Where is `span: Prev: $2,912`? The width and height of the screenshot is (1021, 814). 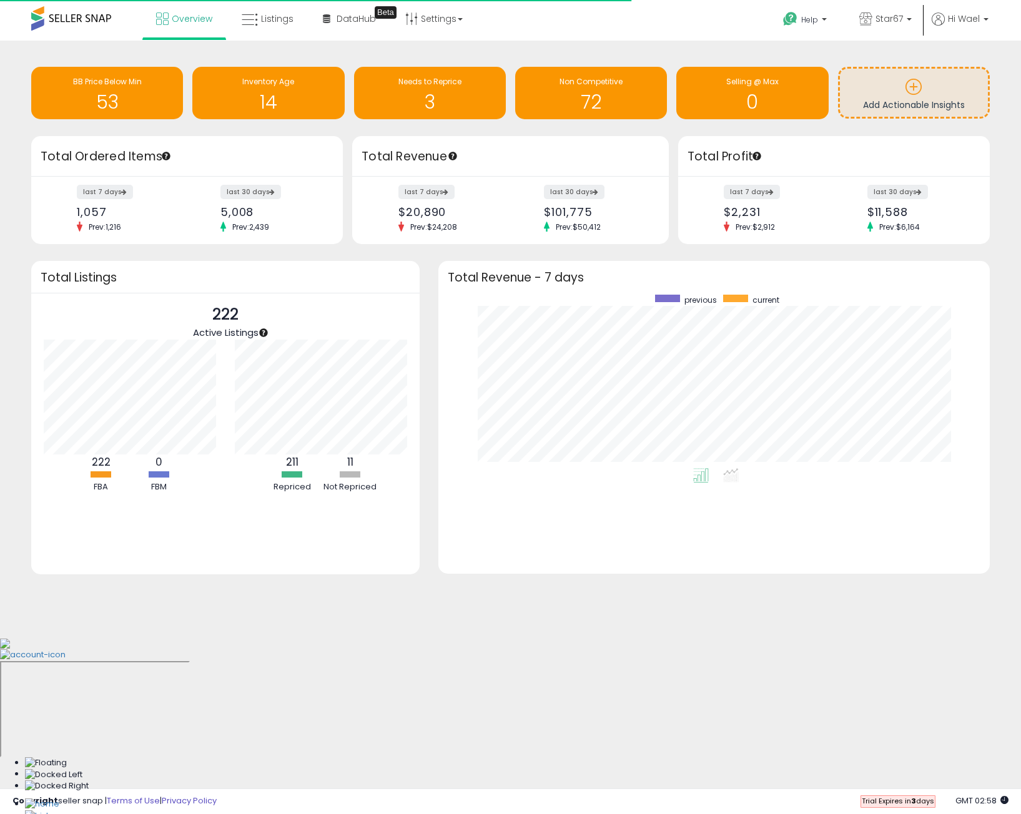
span: Prev: $2,912 is located at coordinates (755, 227).